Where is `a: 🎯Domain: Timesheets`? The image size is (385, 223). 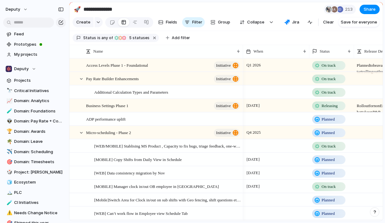
a: 🎯Domain: Timesheets is located at coordinates (35, 162).